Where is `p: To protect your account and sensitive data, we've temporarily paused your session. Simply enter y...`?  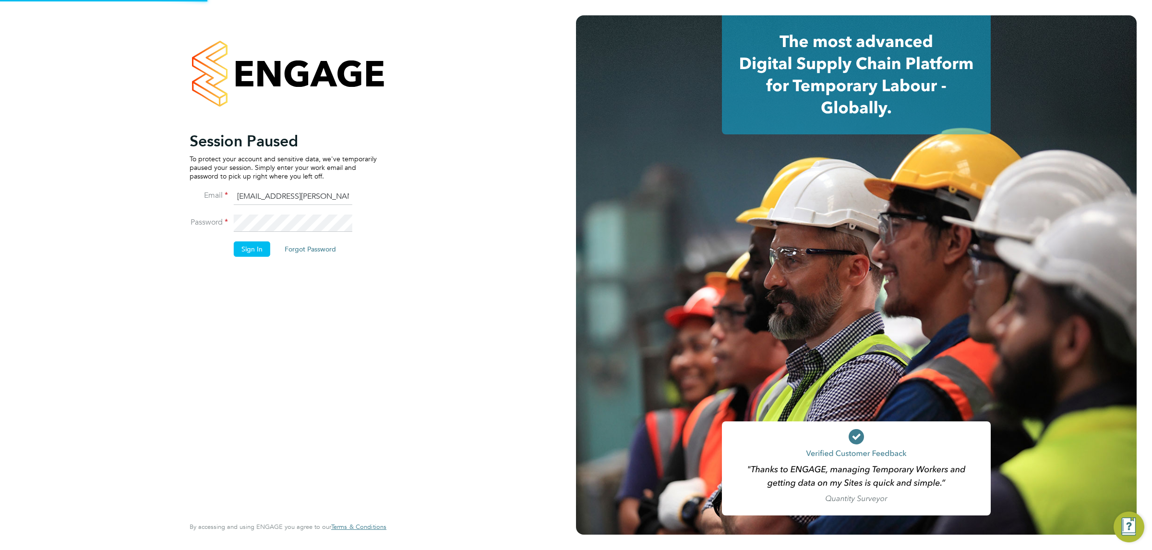
p: To protect your account and sensitive data, we've temporarily paused your session. Simply enter y... is located at coordinates (283, 168).